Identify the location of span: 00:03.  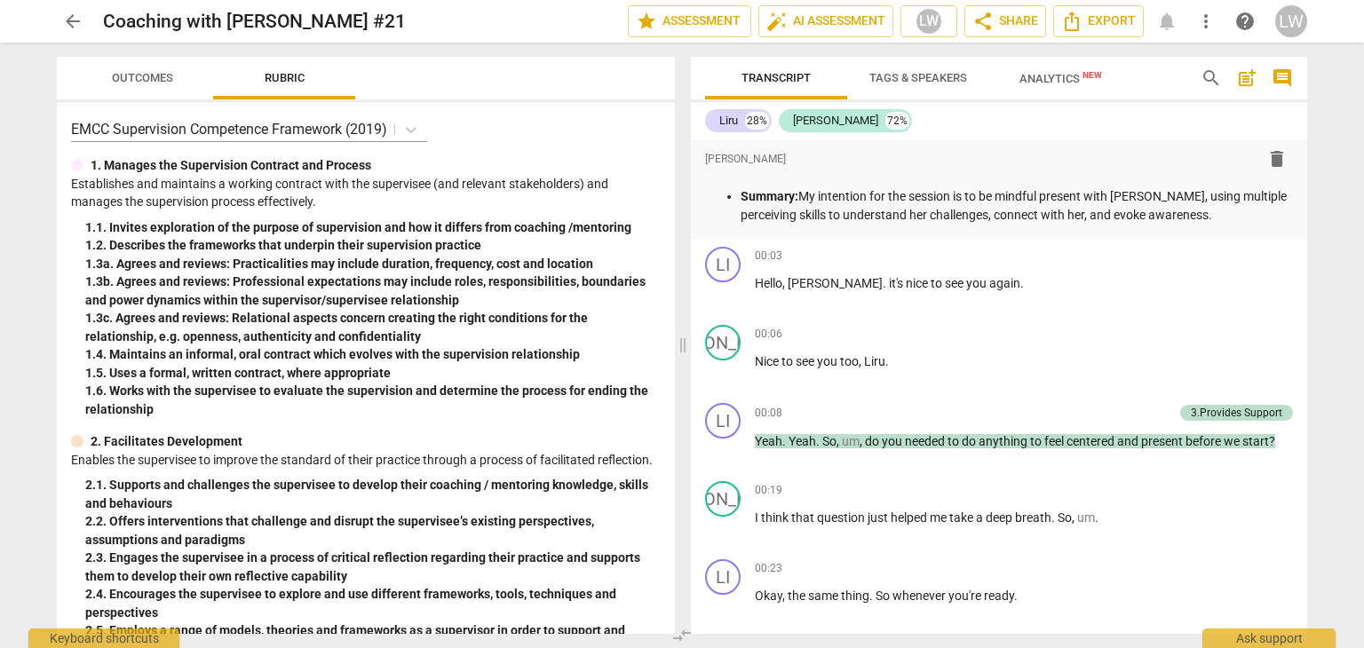
(768, 256).